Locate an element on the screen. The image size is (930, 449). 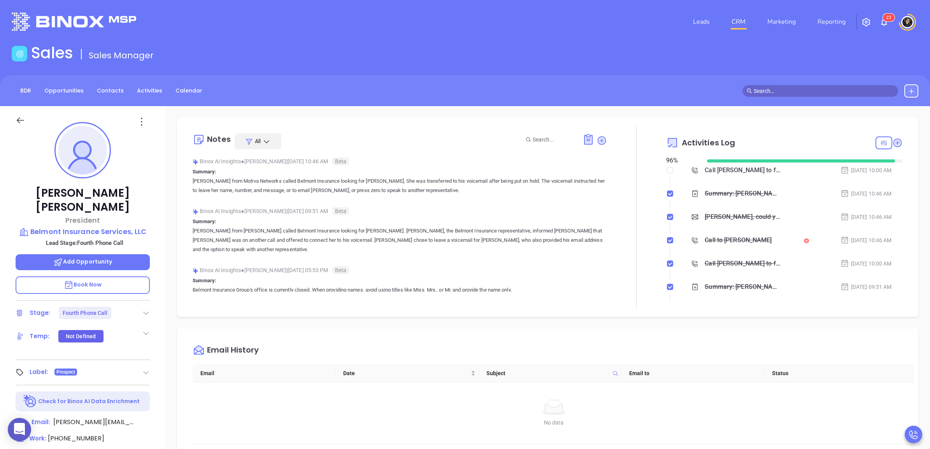
img: iconNotification is located at coordinates (884, 22).